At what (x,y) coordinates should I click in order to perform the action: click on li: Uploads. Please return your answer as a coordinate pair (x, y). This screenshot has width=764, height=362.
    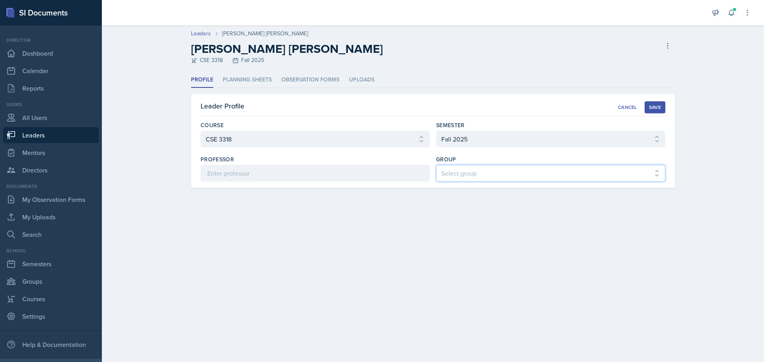
    Looking at the image, I should click on (362, 80).